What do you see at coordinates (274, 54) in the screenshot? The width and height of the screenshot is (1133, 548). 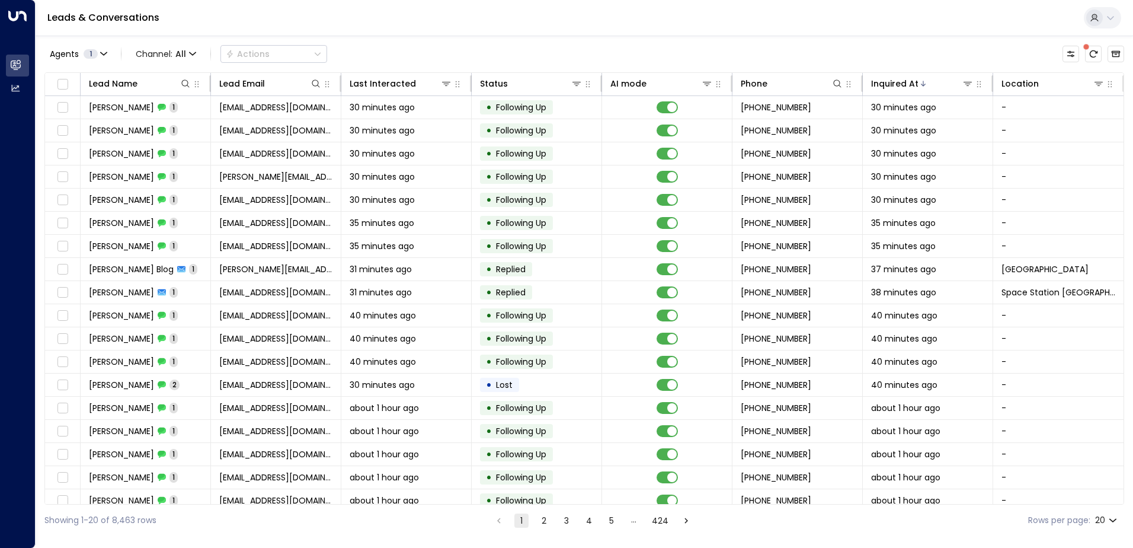 I see `button: Actions` at bounding box center [274, 54].